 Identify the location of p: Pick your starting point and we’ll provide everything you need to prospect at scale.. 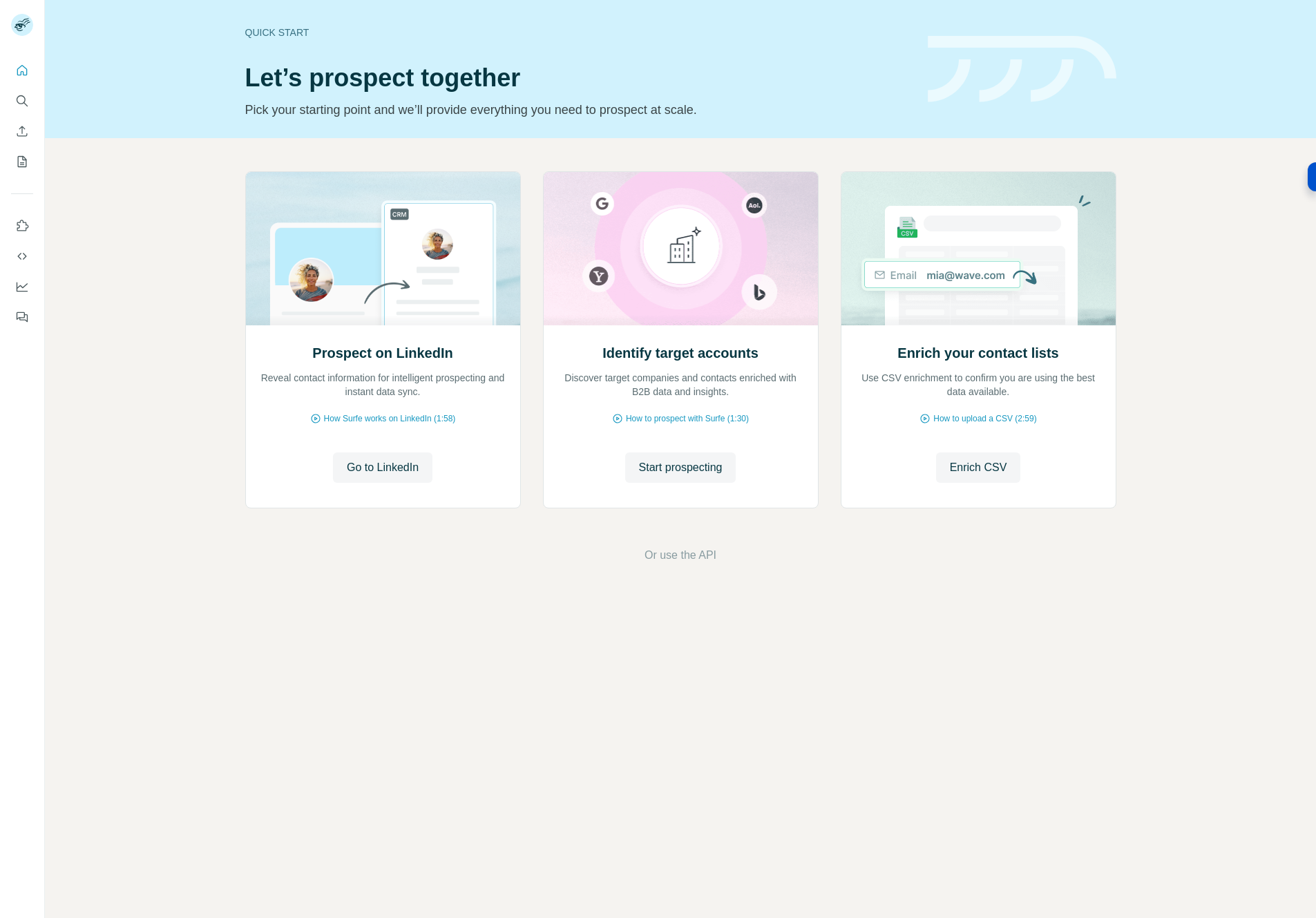
(578, 110).